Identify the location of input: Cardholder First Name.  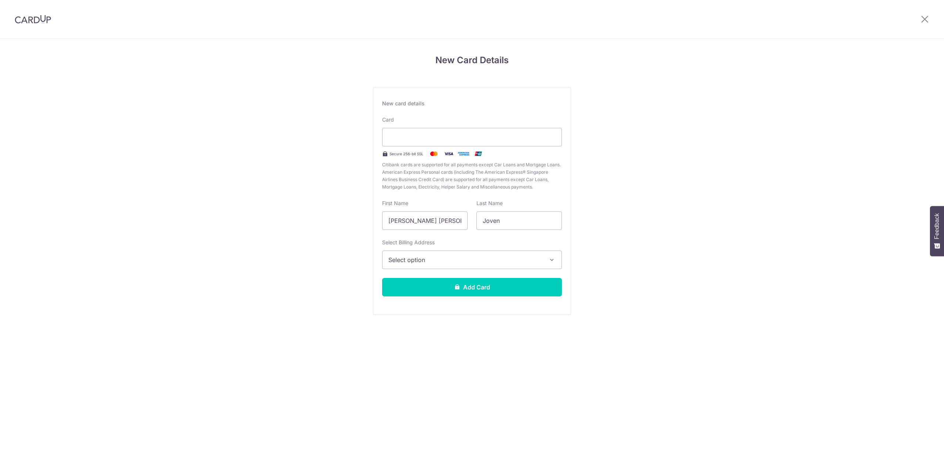
(425, 221).